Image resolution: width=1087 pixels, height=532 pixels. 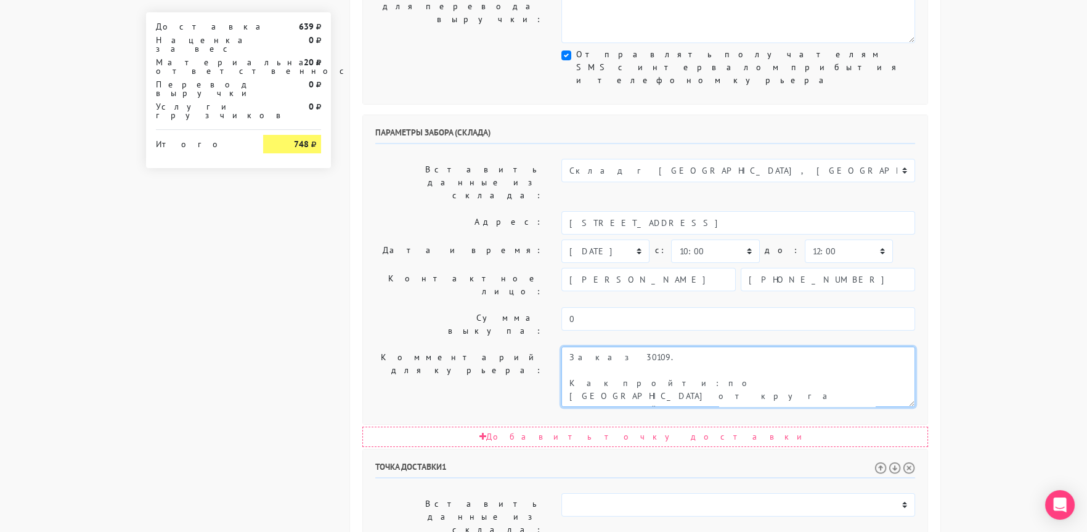 What do you see at coordinates (309, 62) in the screenshot?
I see `strong: 20` at bounding box center [309, 62].